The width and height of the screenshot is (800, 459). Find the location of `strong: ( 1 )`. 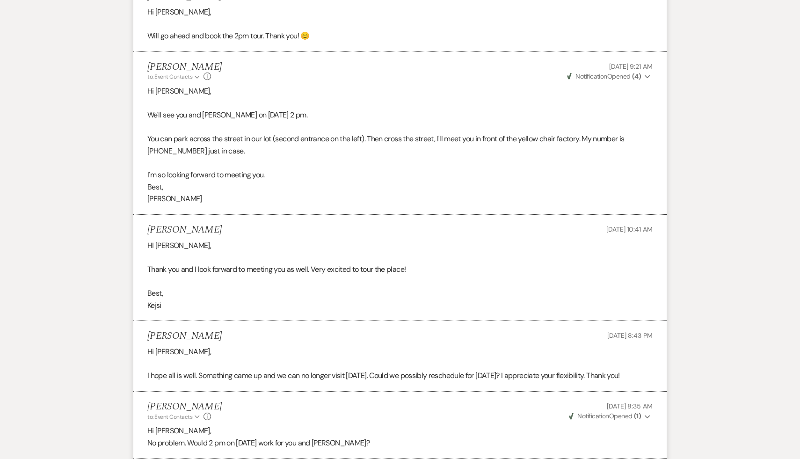

strong: ( 1 ) is located at coordinates (637, 416).